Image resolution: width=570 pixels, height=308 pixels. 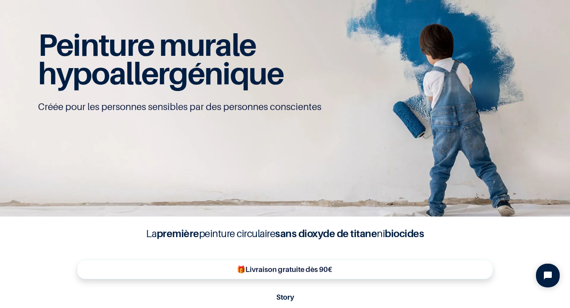 What do you see at coordinates (285, 234) in the screenshot?
I see `h4: La peinture circulaire ni` at bounding box center [285, 234].